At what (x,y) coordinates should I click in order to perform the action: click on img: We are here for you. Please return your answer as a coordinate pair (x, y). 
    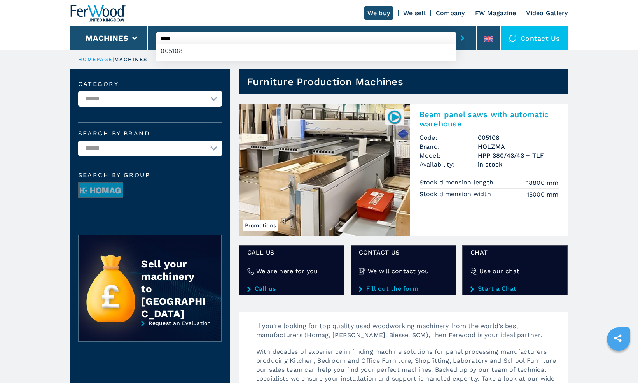
    Looking at the image, I should click on (251, 271).